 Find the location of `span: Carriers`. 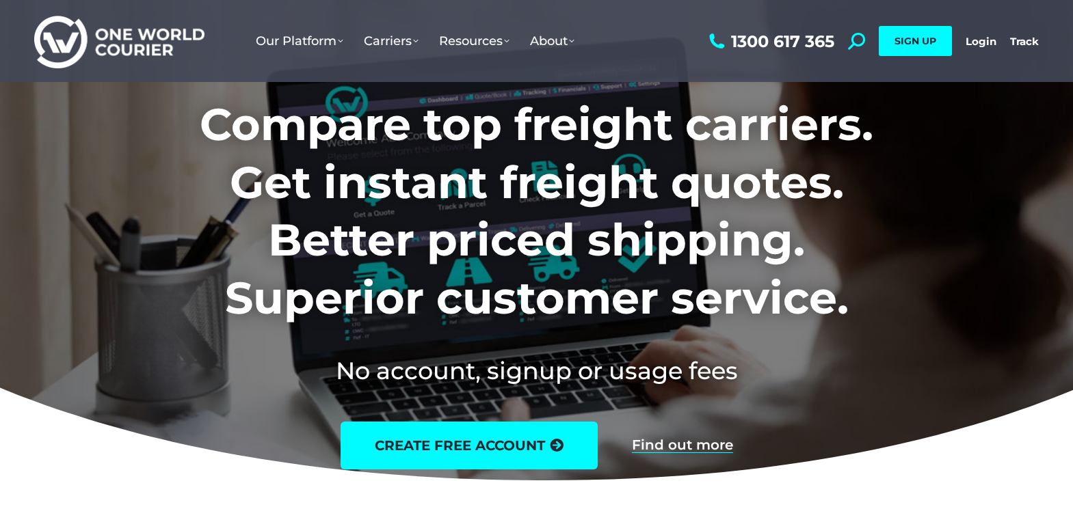

span: Carriers is located at coordinates (391, 41).